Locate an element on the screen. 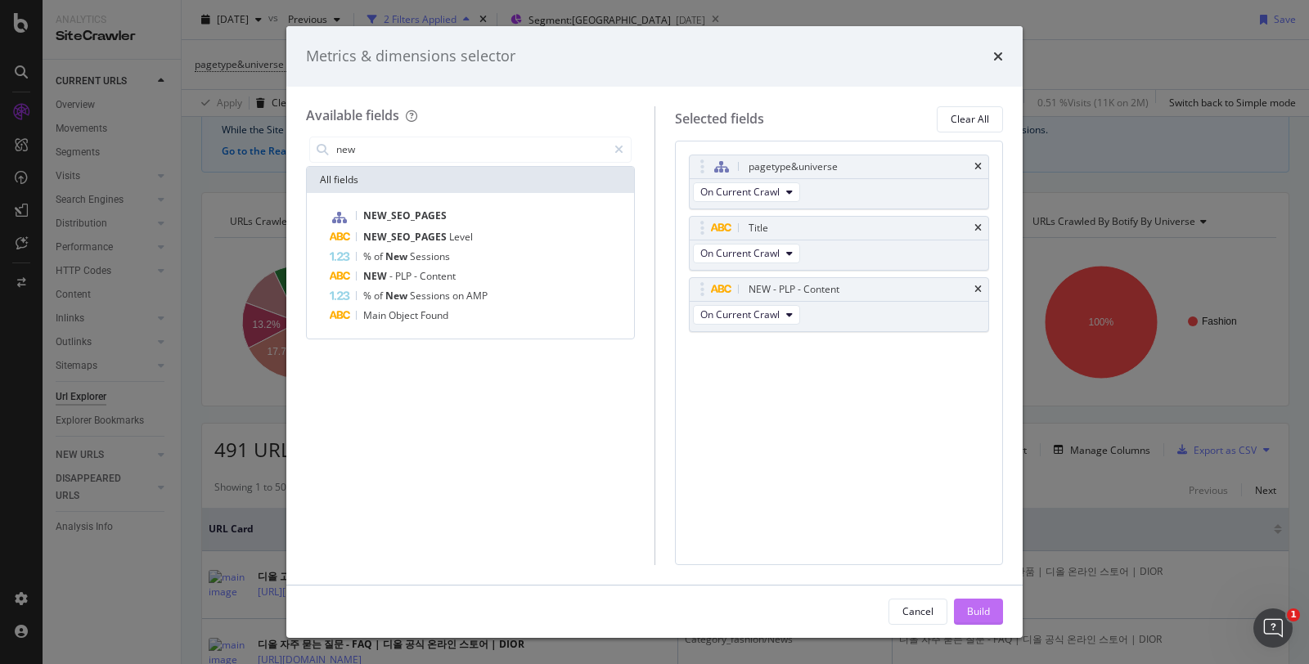 The image size is (1309, 664). span: AMP is located at coordinates (477, 295).